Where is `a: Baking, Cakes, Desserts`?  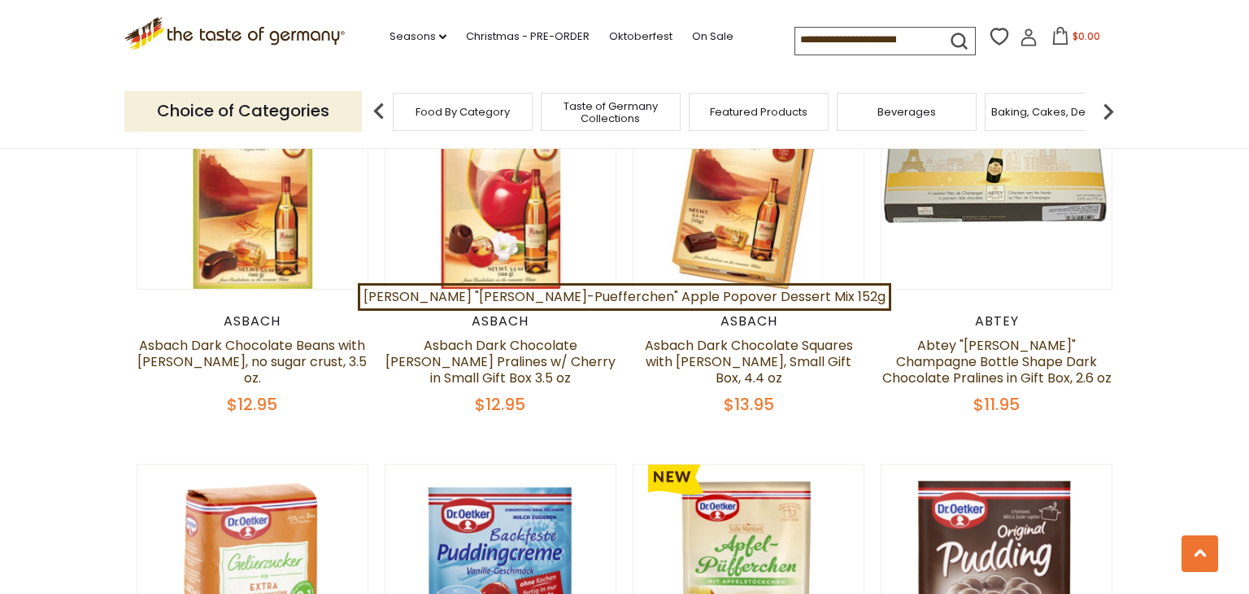 a: Baking, Cakes, Desserts is located at coordinates (1054, 111).